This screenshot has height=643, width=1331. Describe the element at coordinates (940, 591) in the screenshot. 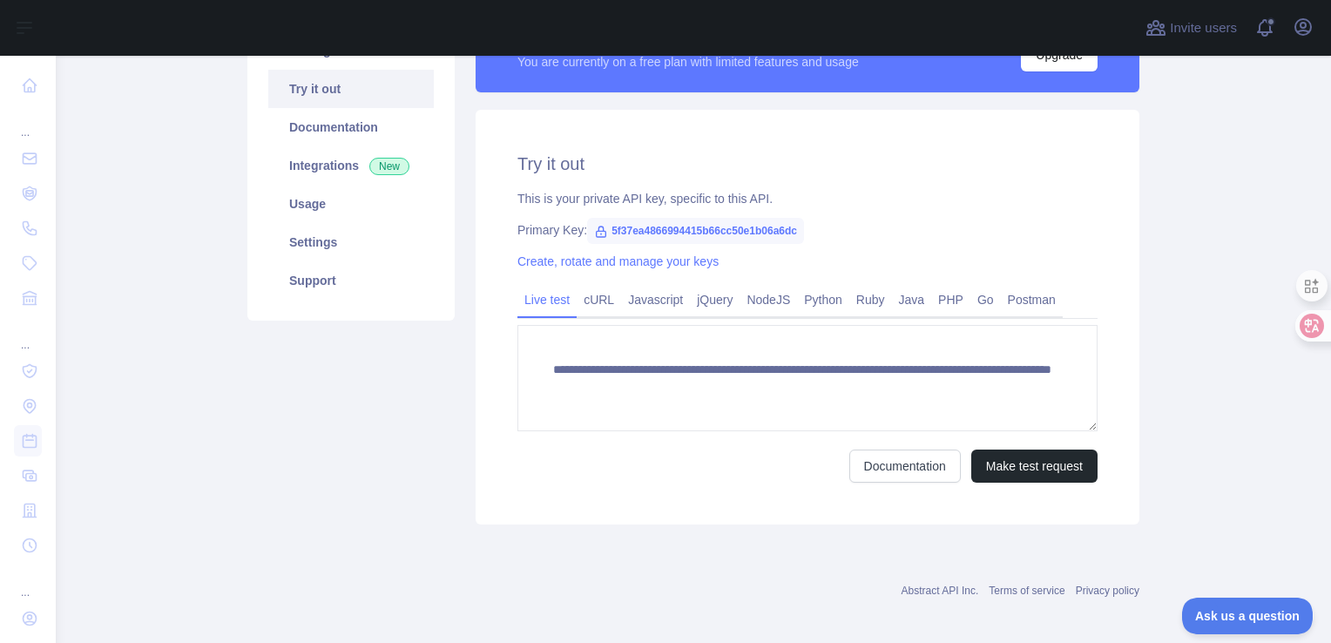

I see `a: Abstract API Inc.` at that location.